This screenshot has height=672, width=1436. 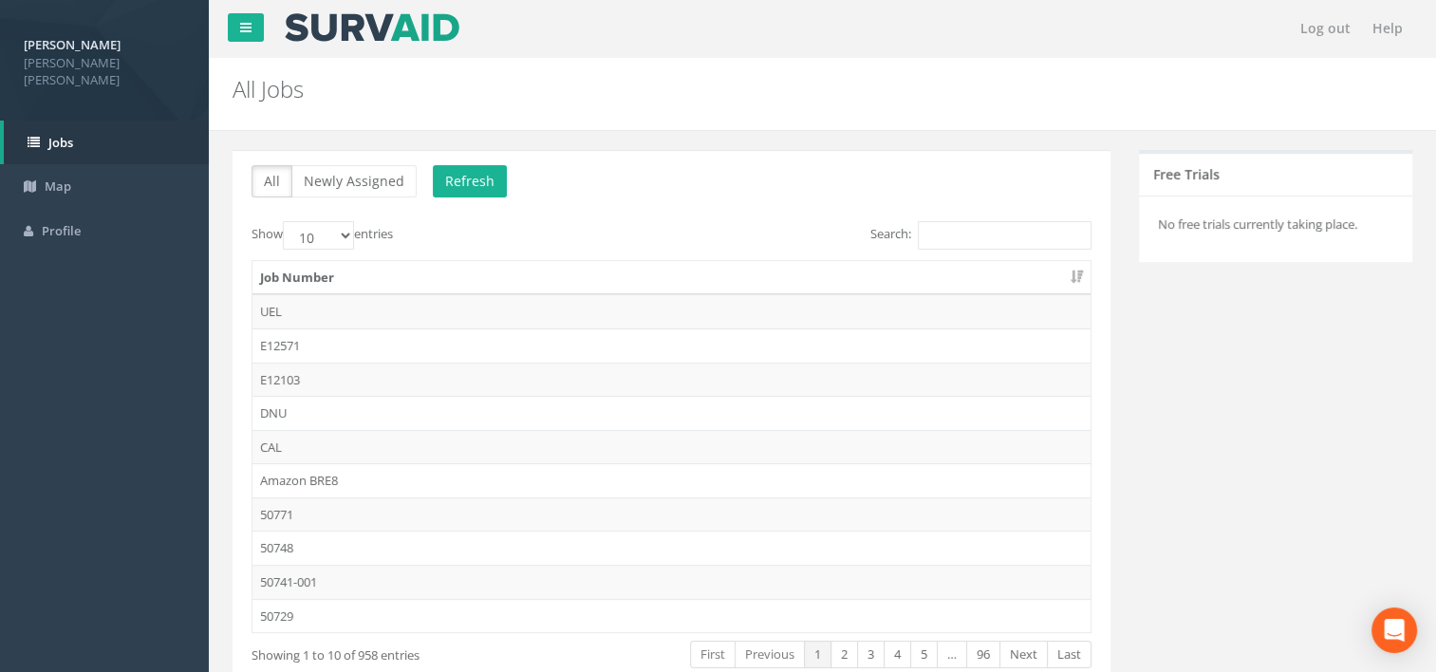 What do you see at coordinates (418, 651) in the screenshot?
I see `div: Showing 1 to 10 of 958 entries` at bounding box center [418, 651].